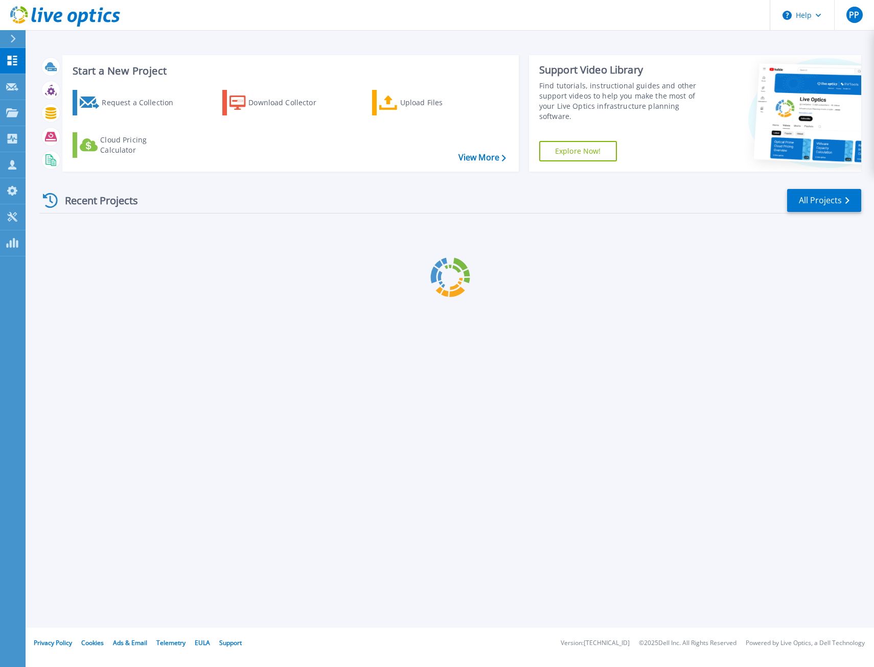 This screenshot has height=667, width=874. What do you see at coordinates (230, 643) in the screenshot?
I see `a: Support` at bounding box center [230, 643].